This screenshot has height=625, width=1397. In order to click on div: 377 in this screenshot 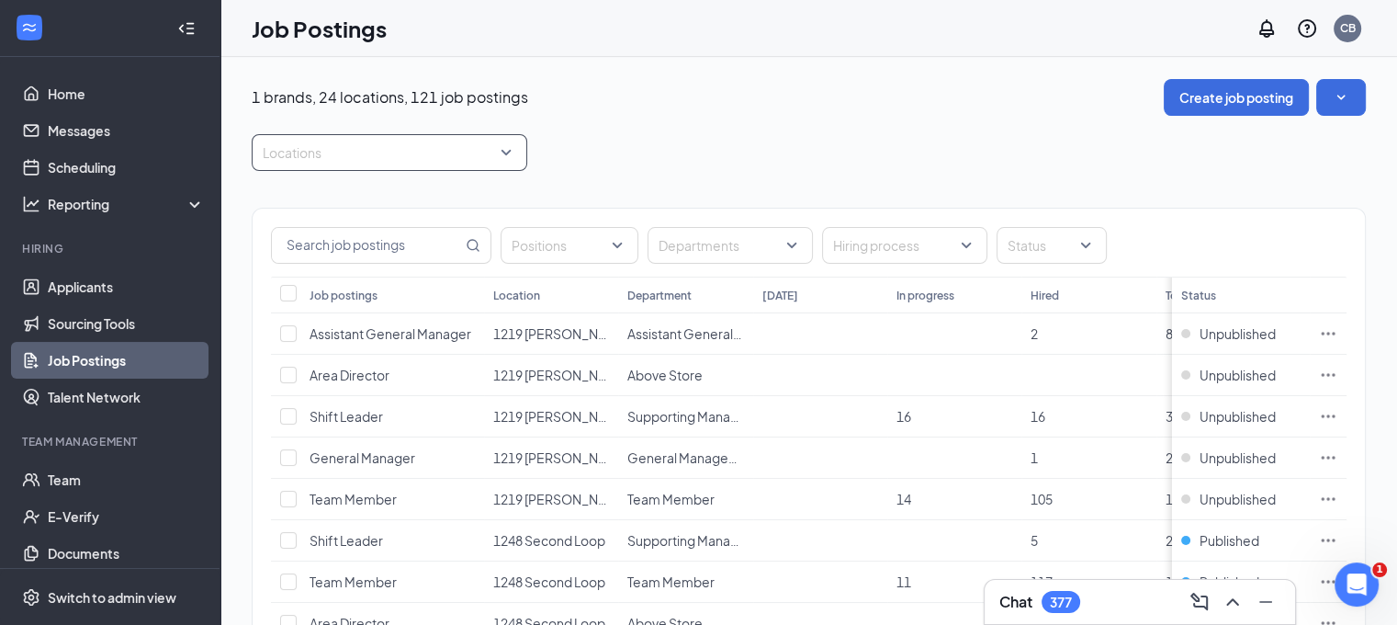, I will do `click(1061, 602)`.